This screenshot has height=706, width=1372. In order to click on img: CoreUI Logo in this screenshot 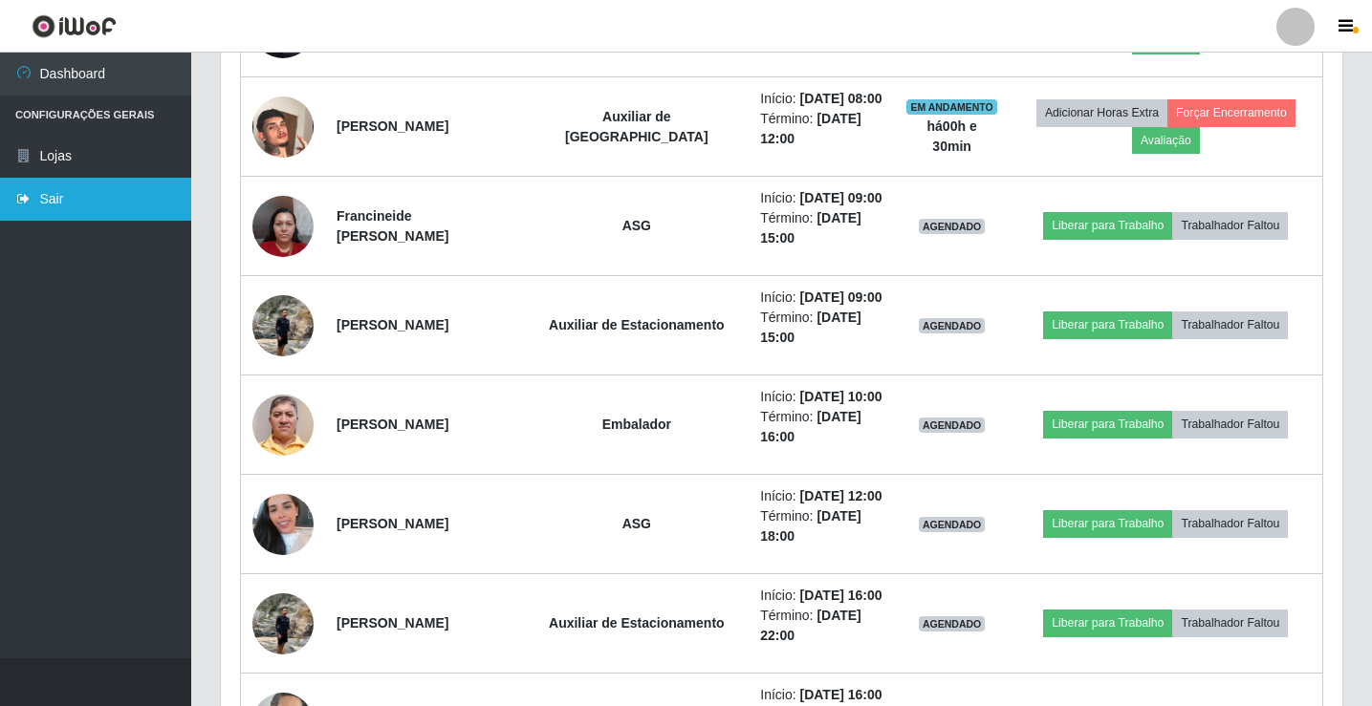, I will do `click(74, 26)`.